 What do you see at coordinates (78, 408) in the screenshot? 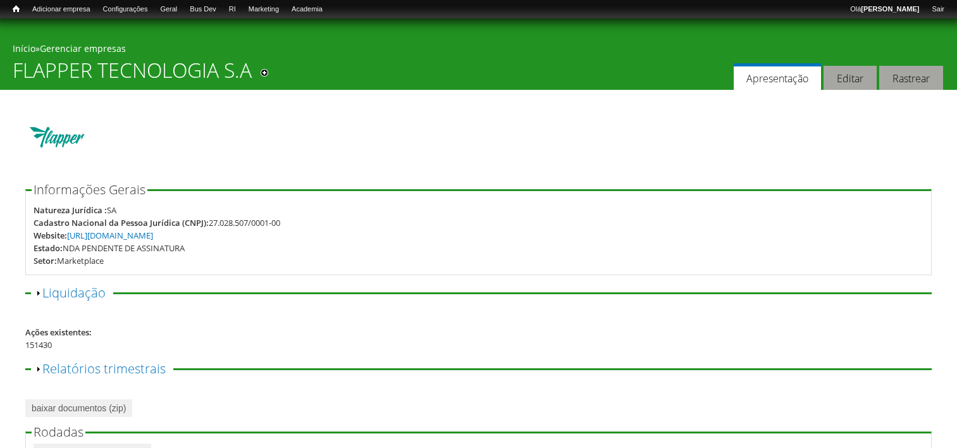
I see `a: baixar documentos (zip)` at bounding box center [78, 408].